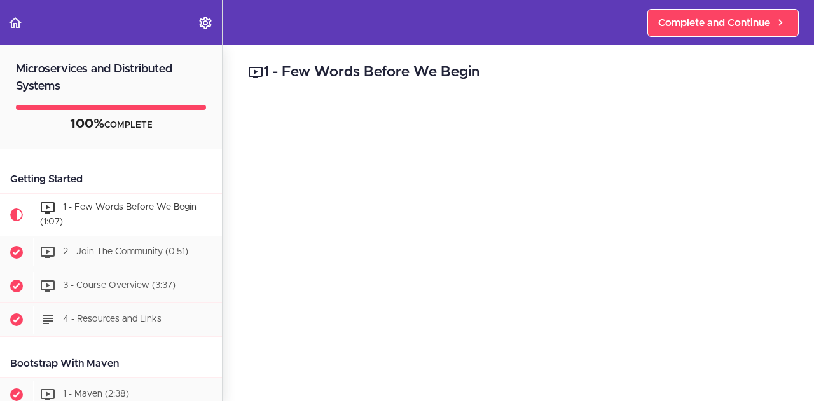 This screenshot has height=401, width=814. What do you see at coordinates (518, 72) in the screenshot?
I see `h2: 1 - Few Words Before We Begin` at bounding box center [518, 72].